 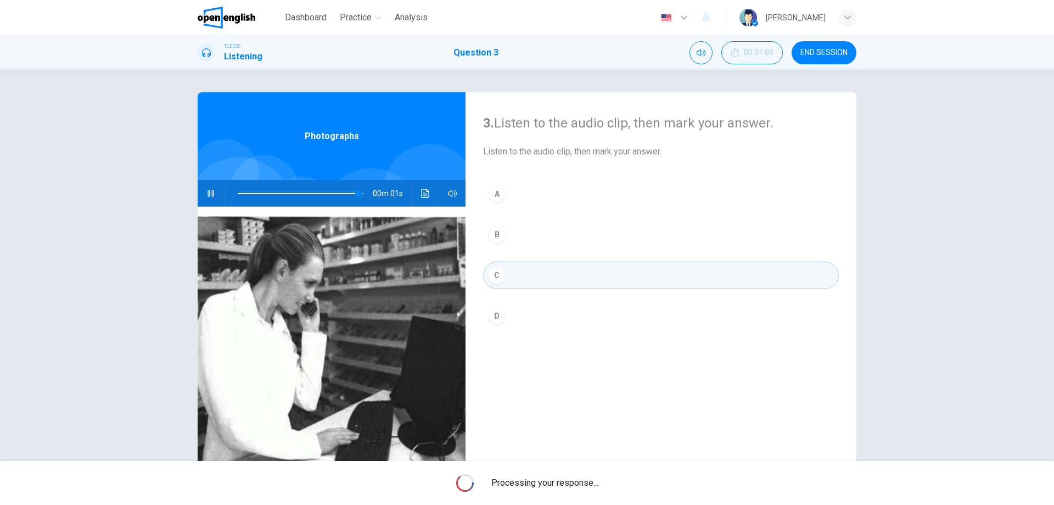 What do you see at coordinates (748, 18) in the screenshot?
I see `img: Profile picture` at bounding box center [748, 18].